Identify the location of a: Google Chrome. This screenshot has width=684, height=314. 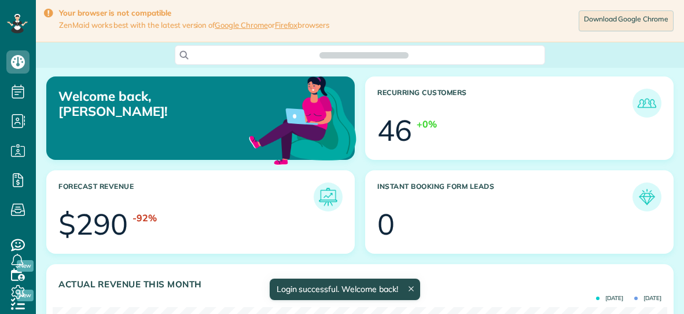
(241, 25).